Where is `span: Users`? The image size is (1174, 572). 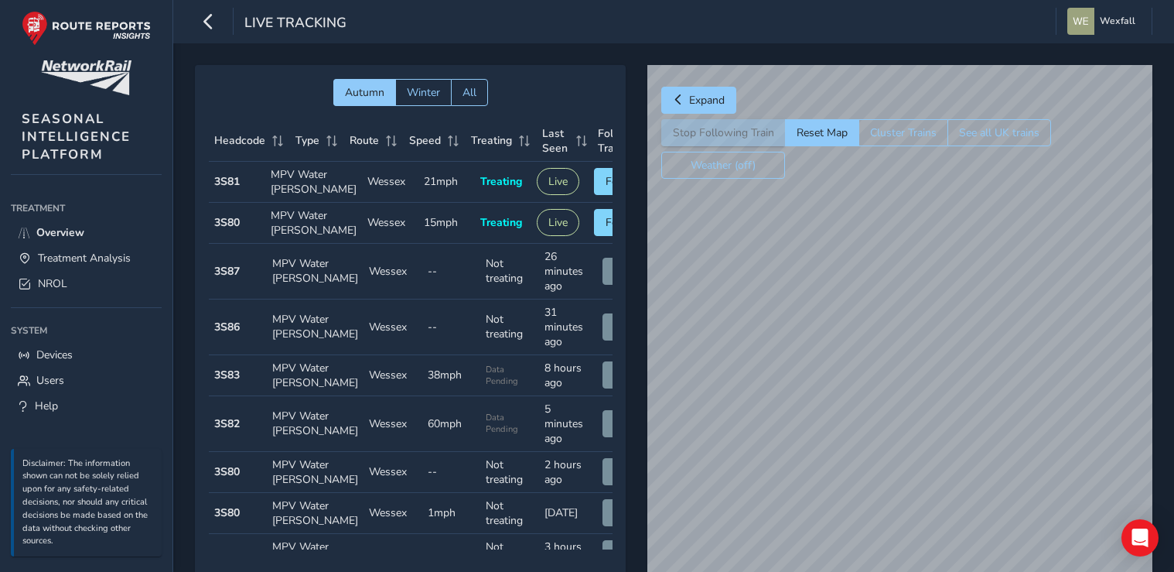
span: Users is located at coordinates (50, 380).